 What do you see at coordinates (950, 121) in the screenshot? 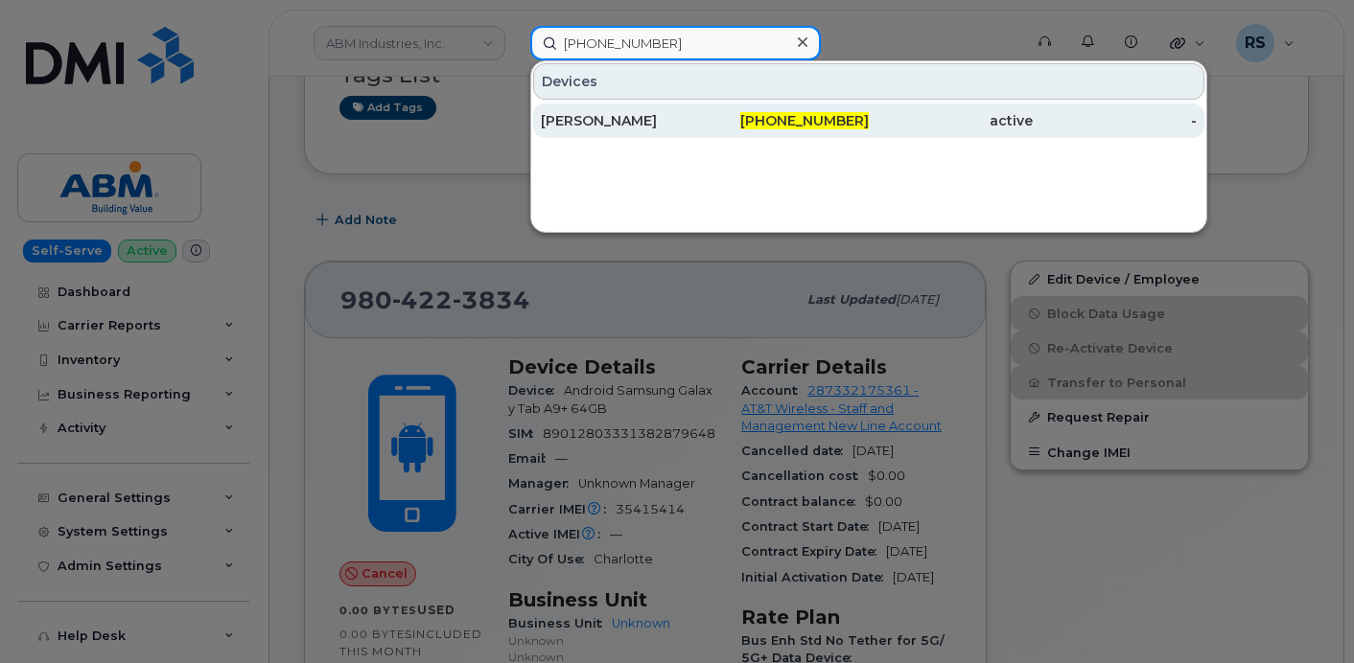
I see `div: active` at bounding box center [950, 121].